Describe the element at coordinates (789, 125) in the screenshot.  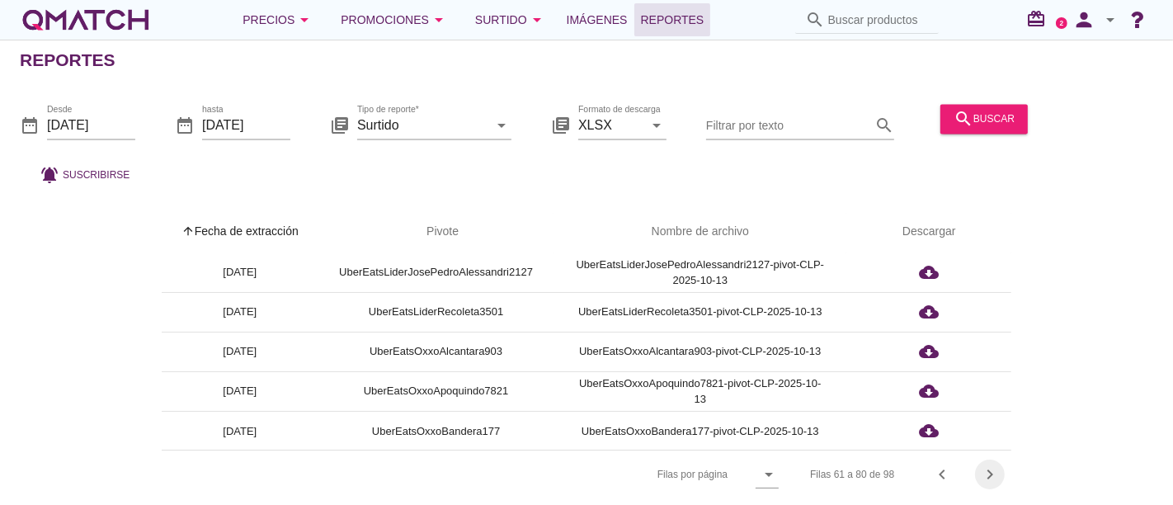
I see `input: Filtrar por texto` at that location.